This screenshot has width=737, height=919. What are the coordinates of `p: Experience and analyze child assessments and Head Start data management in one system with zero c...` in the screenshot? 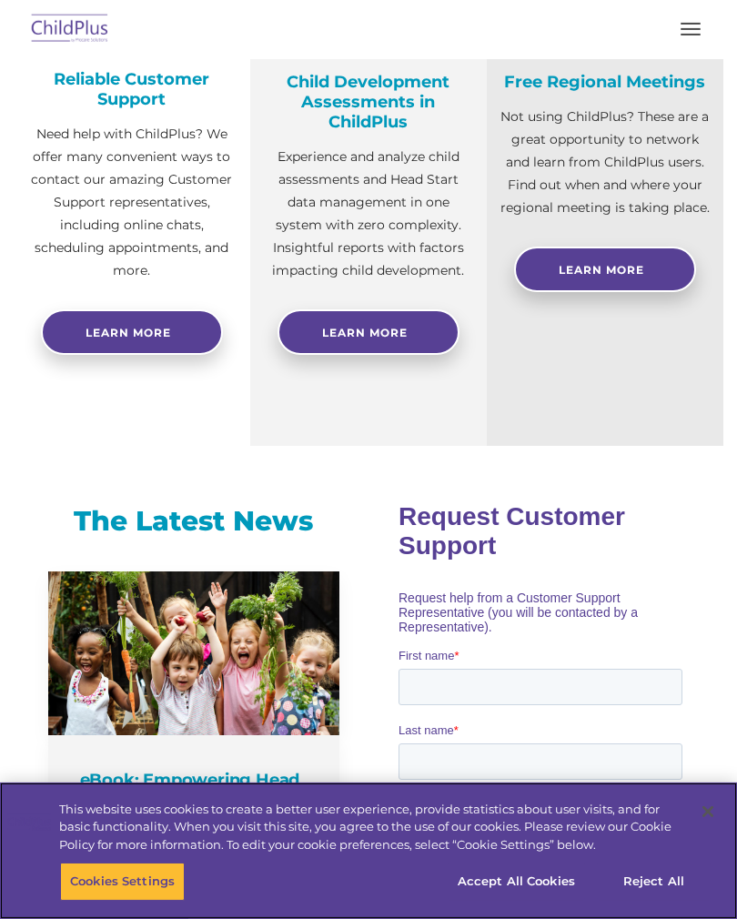 It's located at (368, 214).